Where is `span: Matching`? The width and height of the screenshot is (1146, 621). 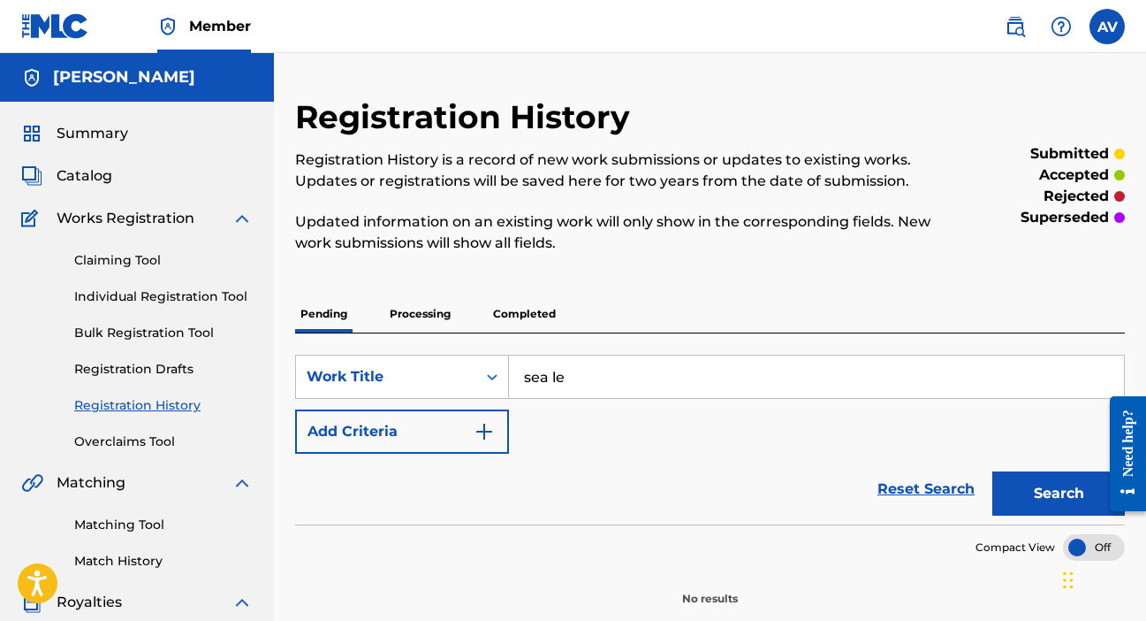 span: Matching is located at coordinates (91, 483).